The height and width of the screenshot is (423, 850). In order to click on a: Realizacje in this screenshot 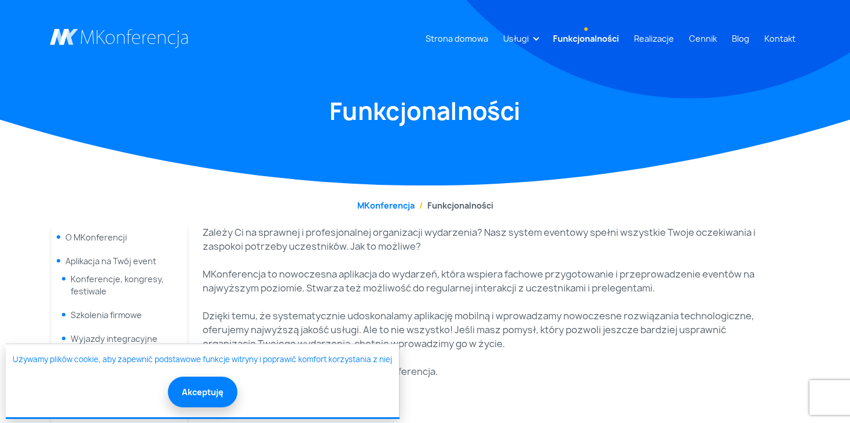, I will do `click(653, 38)`.